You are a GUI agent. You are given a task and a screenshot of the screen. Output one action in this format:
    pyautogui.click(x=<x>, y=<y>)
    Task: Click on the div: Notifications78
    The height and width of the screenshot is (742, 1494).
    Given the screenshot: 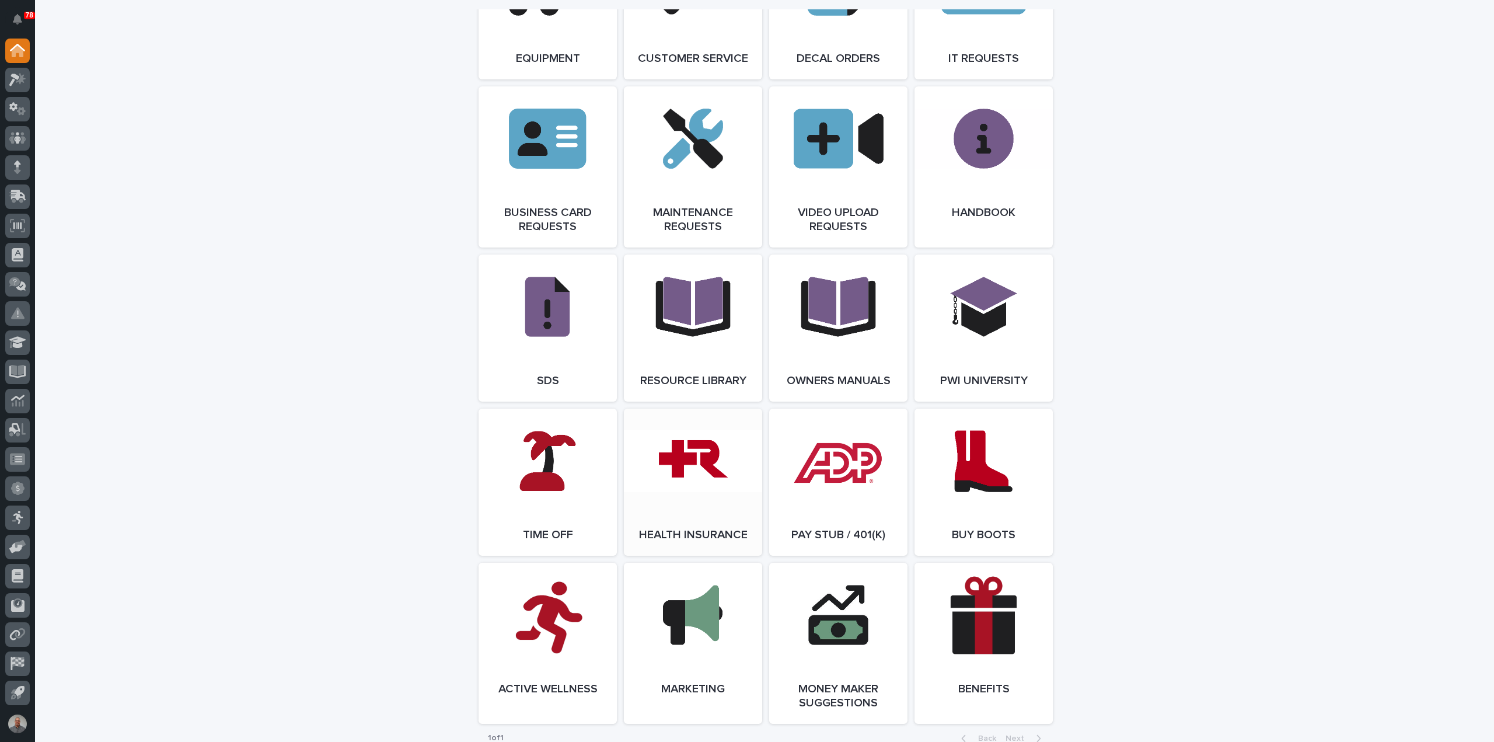 What is the action you would take?
    pyautogui.click(x=22, y=23)
    